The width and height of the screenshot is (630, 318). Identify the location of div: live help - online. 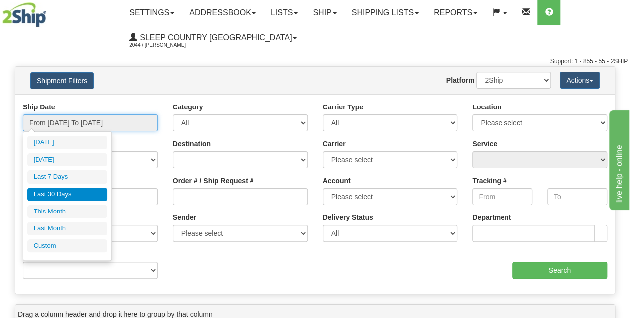
(50, 12).